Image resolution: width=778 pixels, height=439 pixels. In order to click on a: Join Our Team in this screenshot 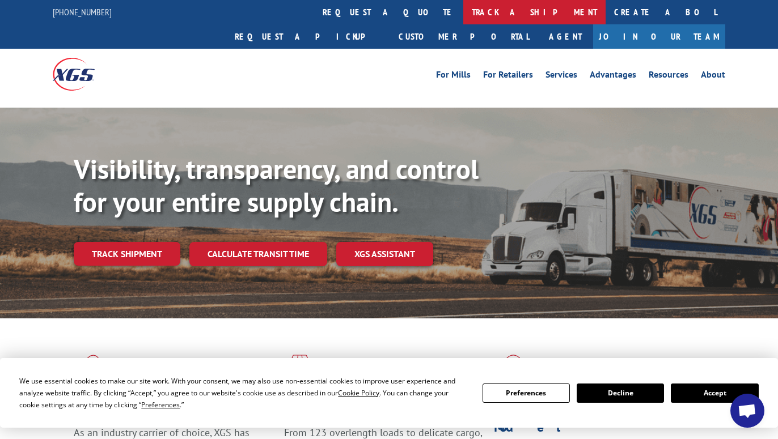, I will do `click(659, 36)`.